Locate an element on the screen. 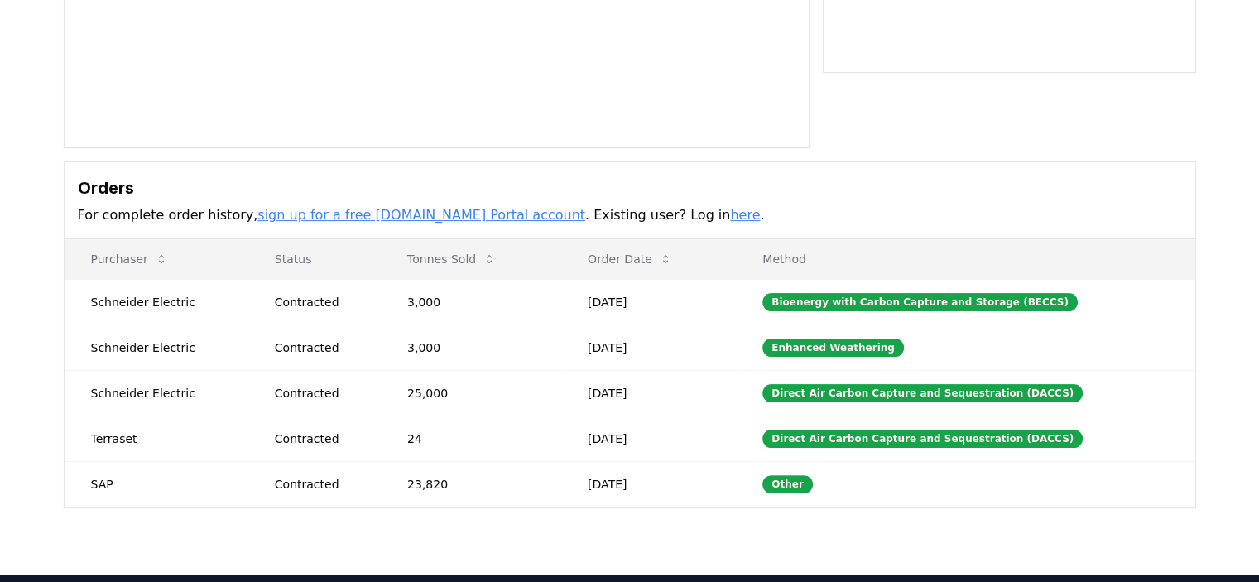  p: For complete order history, . Existing user? Log in . is located at coordinates (630, 215).